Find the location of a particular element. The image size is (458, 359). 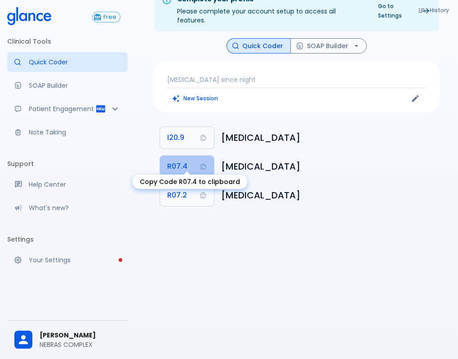

button: SOAP Builder is located at coordinates (329, 46).